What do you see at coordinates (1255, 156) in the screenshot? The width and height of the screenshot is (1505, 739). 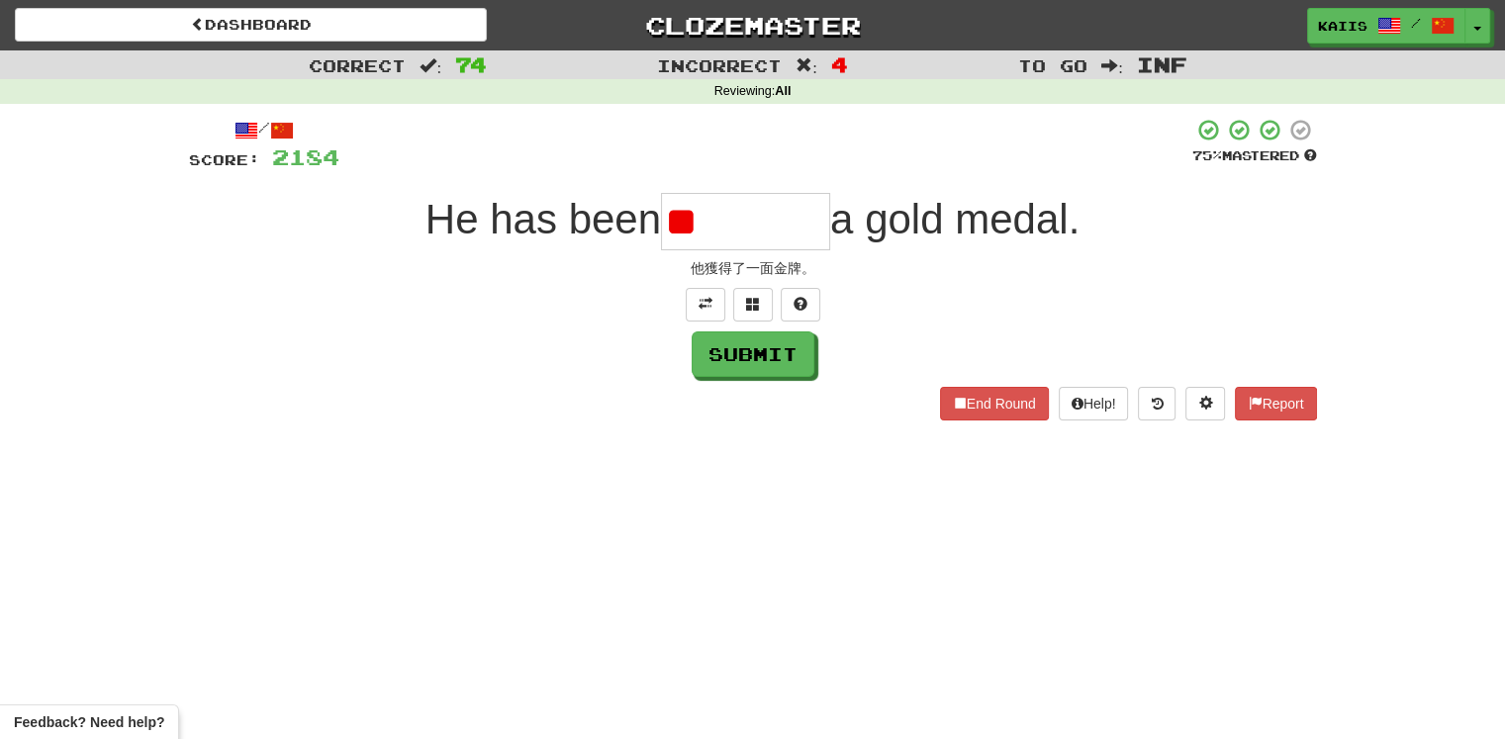 I see `div: Mastered` at bounding box center [1255, 156].